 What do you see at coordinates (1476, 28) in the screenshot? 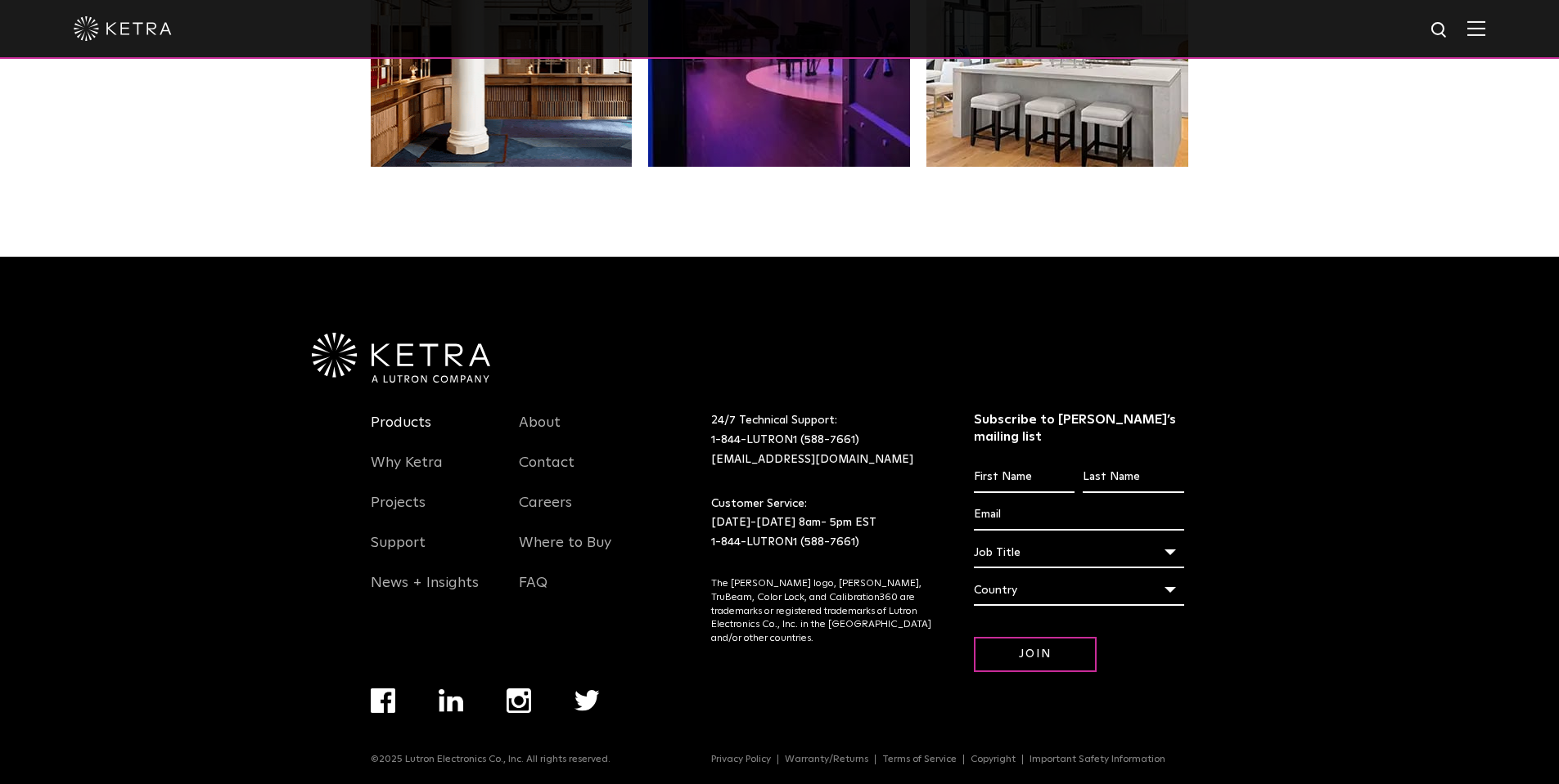
I see `img: Hamburger%20Nav.svg` at bounding box center [1476, 28].